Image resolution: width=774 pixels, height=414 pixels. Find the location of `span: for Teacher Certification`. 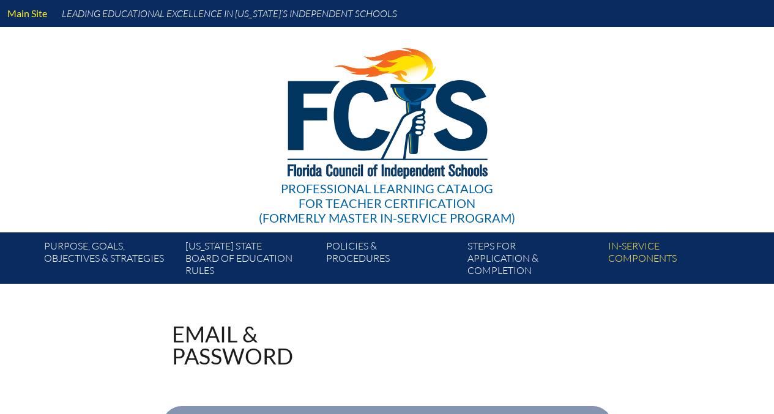

span: for Teacher Certification is located at coordinates (387, 203).